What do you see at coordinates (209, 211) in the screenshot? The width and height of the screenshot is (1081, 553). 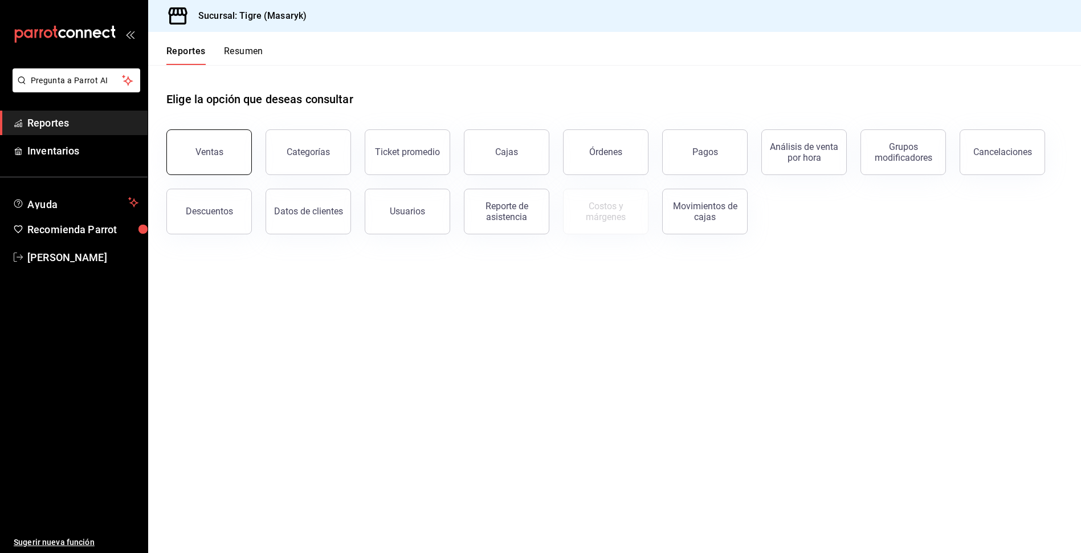 I see `button: Descuentos` at bounding box center [209, 211].